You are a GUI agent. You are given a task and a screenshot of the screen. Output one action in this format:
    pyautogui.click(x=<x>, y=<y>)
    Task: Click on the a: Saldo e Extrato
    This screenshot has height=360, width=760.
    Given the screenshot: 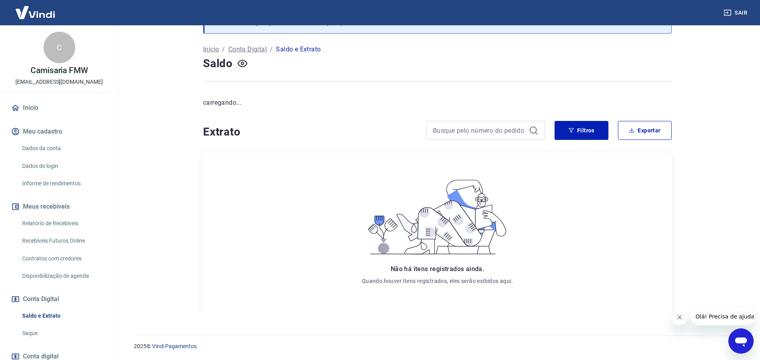 What is the action you would take?
    pyautogui.click(x=64, y=316)
    